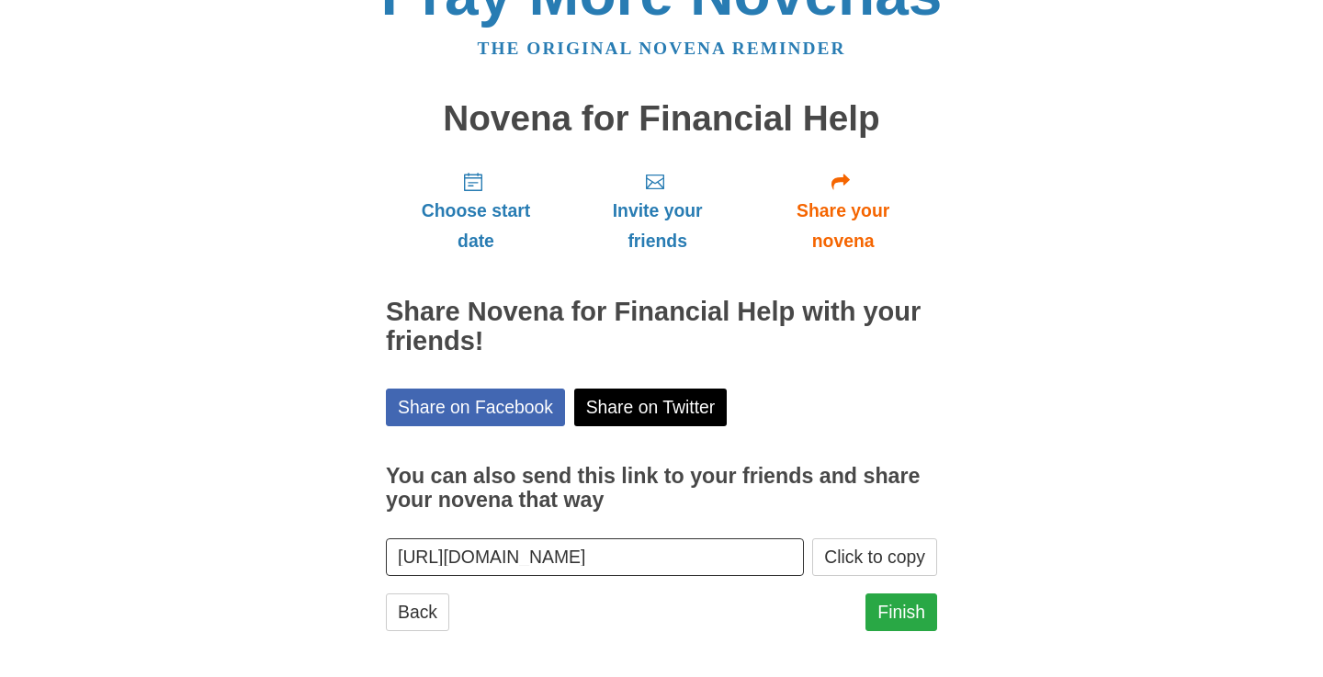  What do you see at coordinates (657, 210) in the screenshot?
I see `a: Invite your friends` at bounding box center [657, 210].